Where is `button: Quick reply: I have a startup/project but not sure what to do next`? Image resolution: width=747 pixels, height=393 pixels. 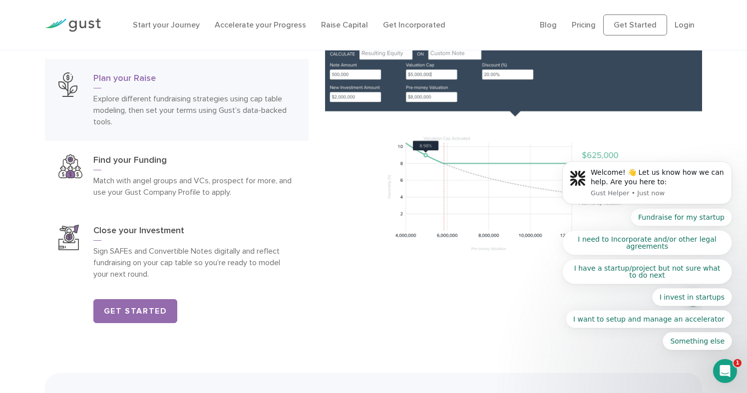
button: Quick reply: I have a startup/project but not sure what to do next is located at coordinates (100, 267).